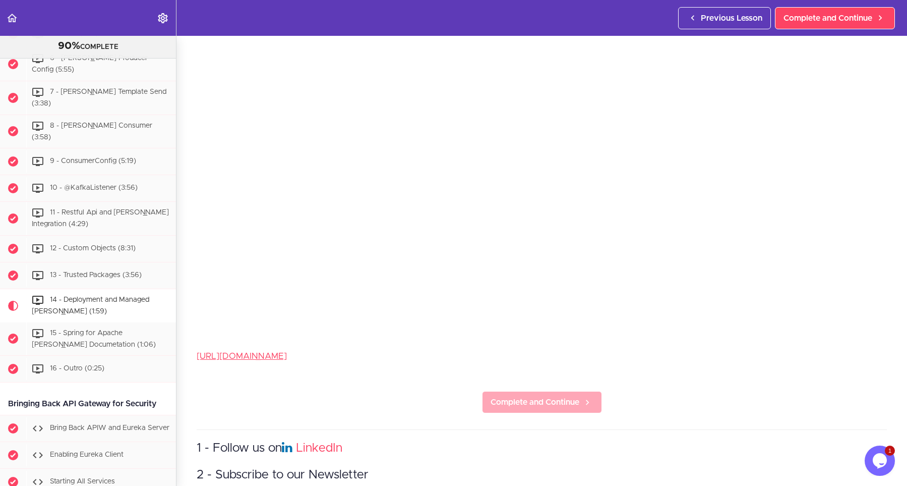 Image resolution: width=907 pixels, height=486 pixels. What do you see at coordinates (109, 428) in the screenshot?
I see `span: Bring Back APIW and Eureka Server` at bounding box center [109, 428].